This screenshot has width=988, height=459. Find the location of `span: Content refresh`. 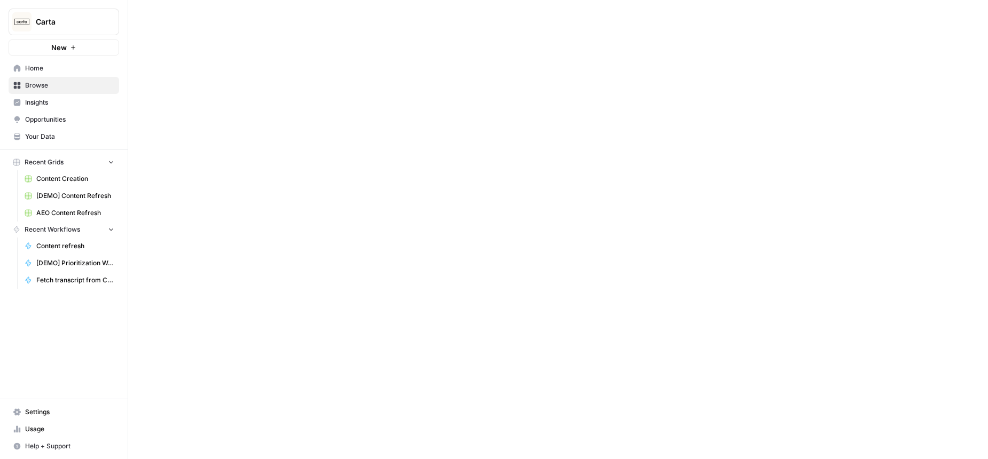

span: Content refresh is located at coordinates (75, 246).